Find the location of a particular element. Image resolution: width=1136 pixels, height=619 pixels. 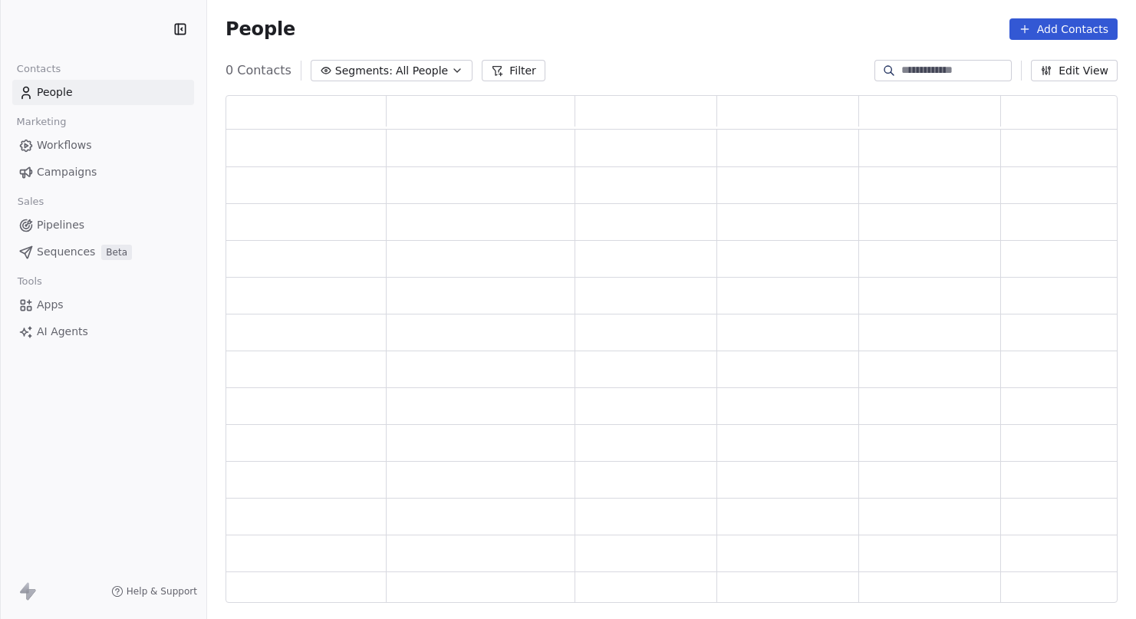

button: Edit View is located at coordinates (1074, 71).